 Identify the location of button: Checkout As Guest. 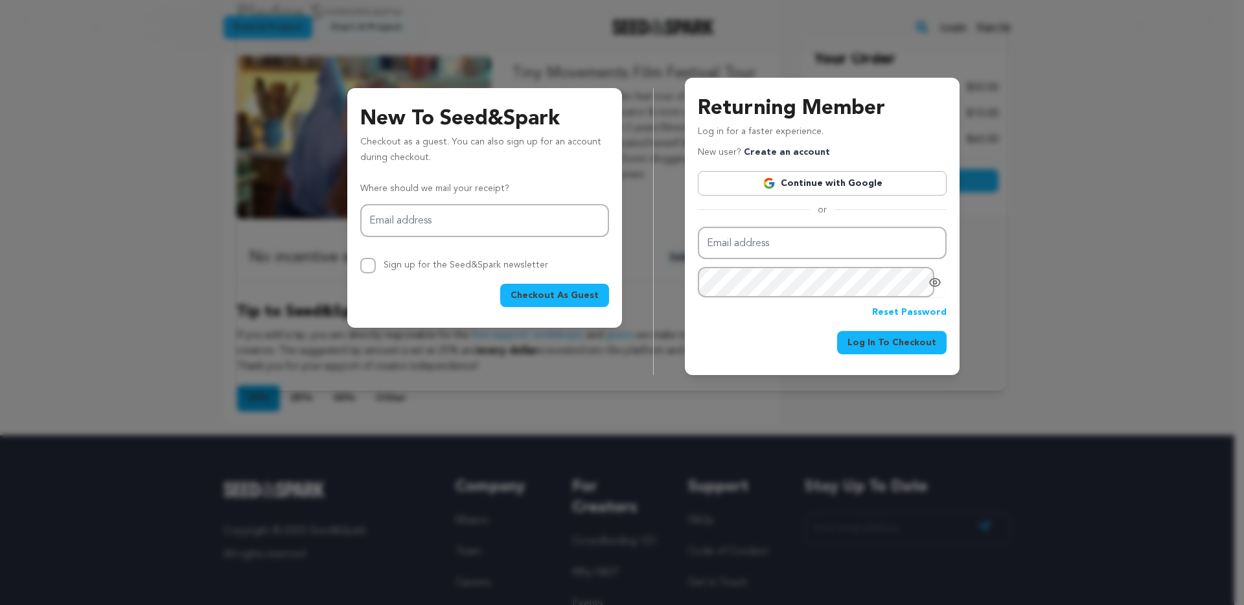
(555, 296).